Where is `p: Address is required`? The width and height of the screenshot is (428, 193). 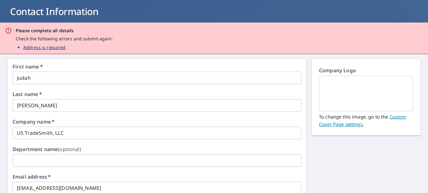 p: Address is required is located at coordinates (45, 47).